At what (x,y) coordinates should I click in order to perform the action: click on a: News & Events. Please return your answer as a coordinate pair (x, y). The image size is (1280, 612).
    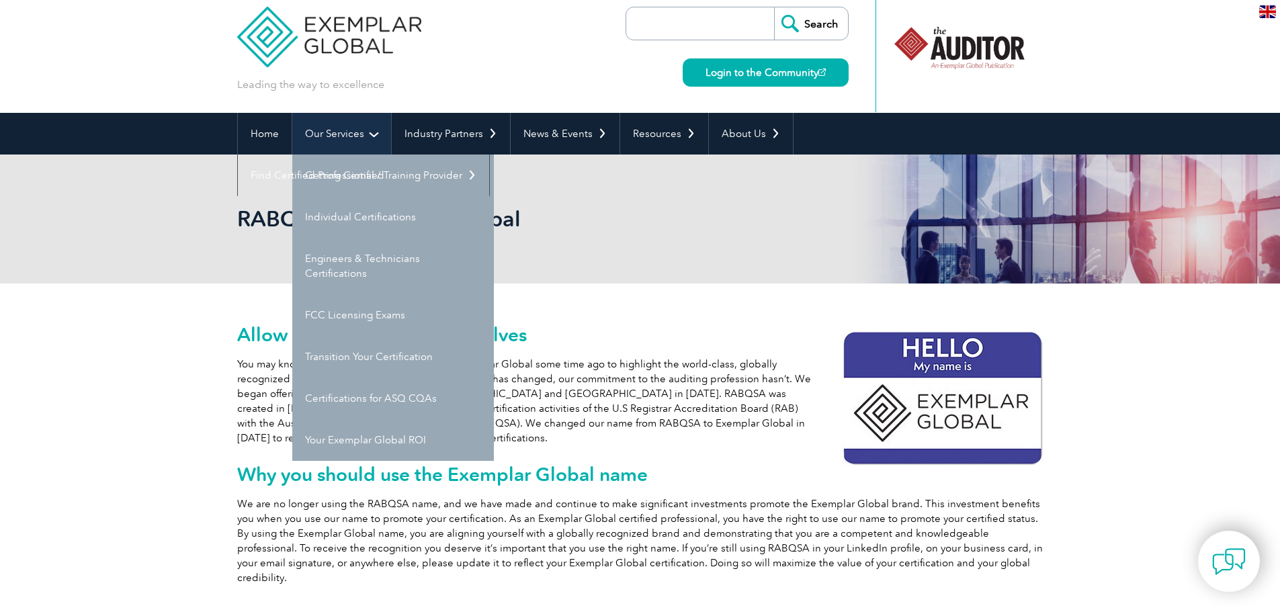
    Looking at the image, I should click on (565, 134).